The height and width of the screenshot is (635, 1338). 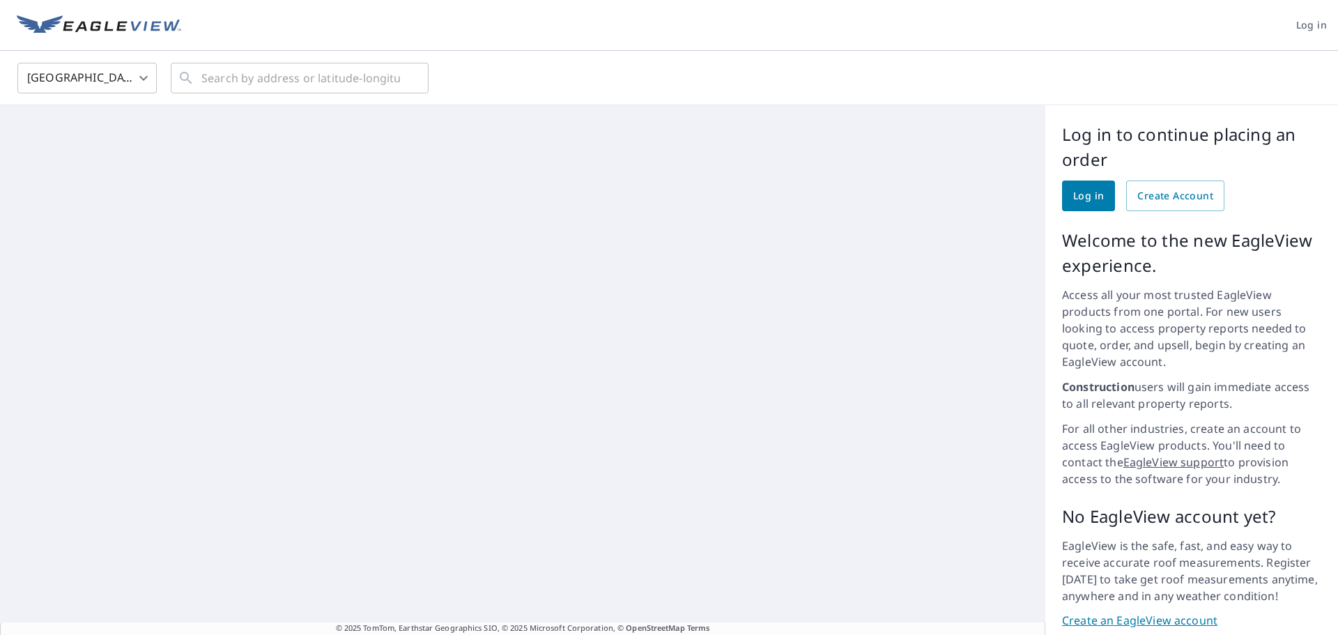 What do you see at coordinates (1191, 253) in the screenshot?
I see `p: Welcome to the new EagleView experience.` at bounding box center [1191, 253].